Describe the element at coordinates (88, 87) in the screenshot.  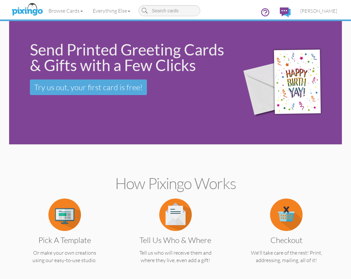
I see `span: Try us out, your first card is free!` at that location.